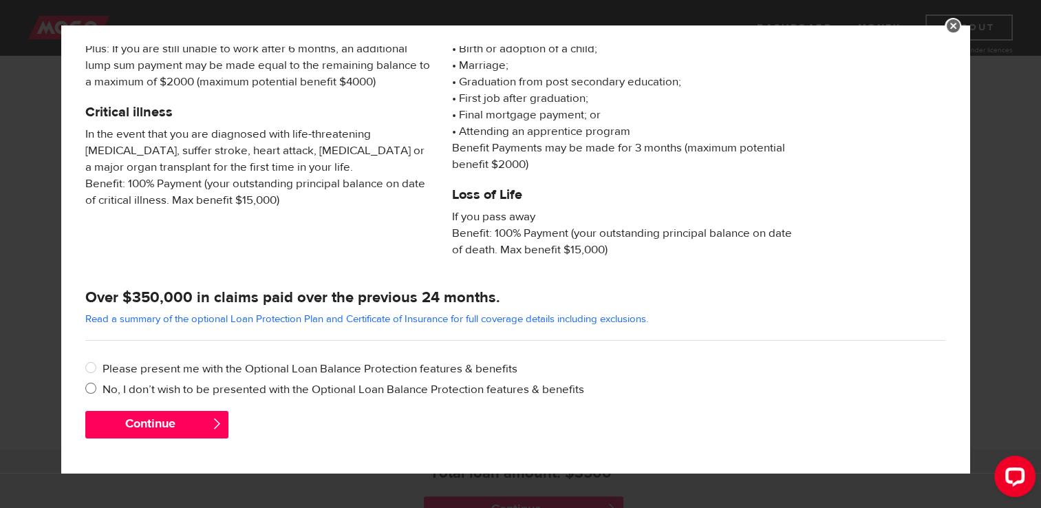 The height and width of the screenshot is (508, 1041). What do you see at coordinates (157, 425) in the screenshot?
I see `button: Continue` at bounding box center [157, 425].